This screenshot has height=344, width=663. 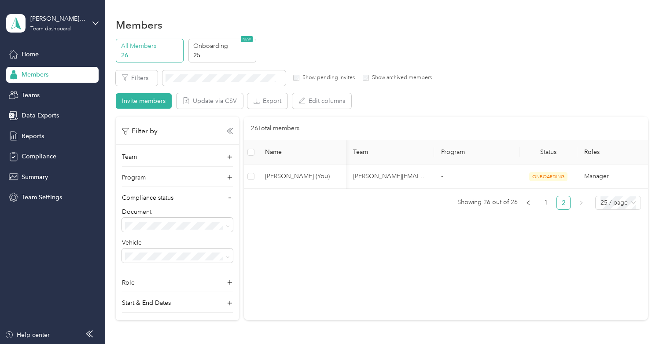 I want to click on p: 25, so click(x=223, y=55).